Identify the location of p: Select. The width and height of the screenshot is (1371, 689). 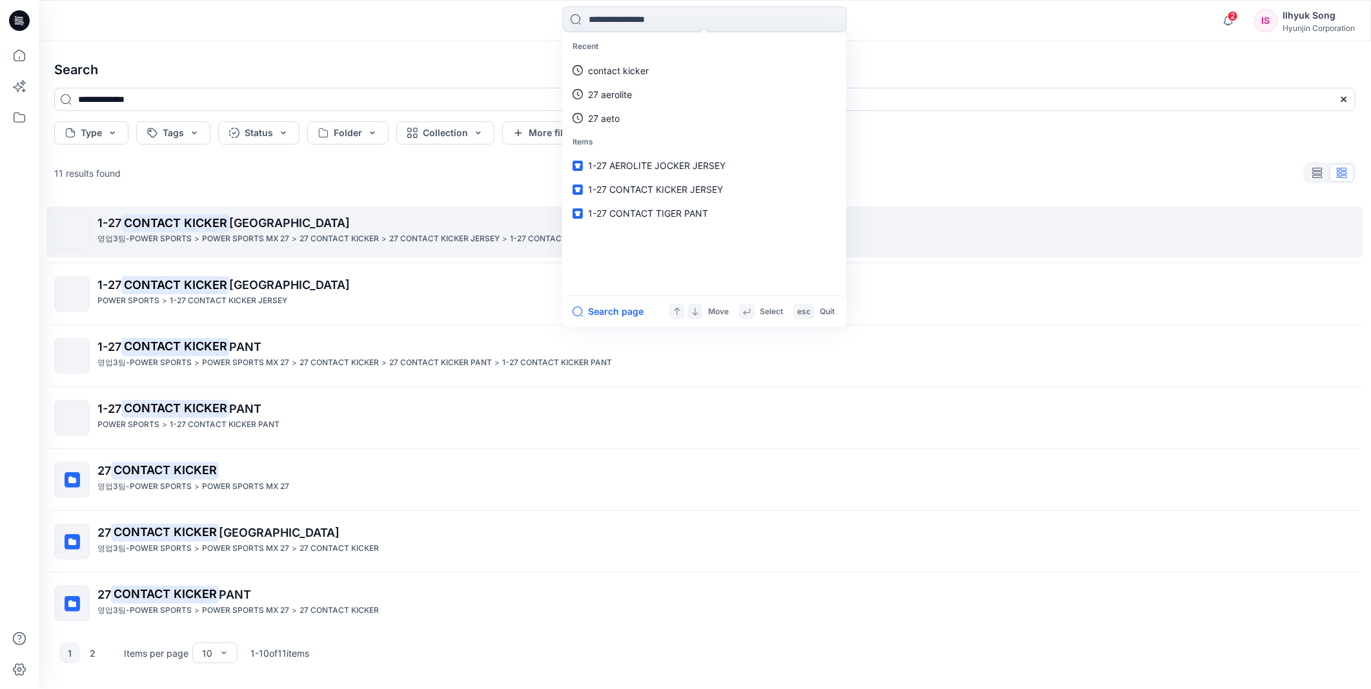
(771, 312).